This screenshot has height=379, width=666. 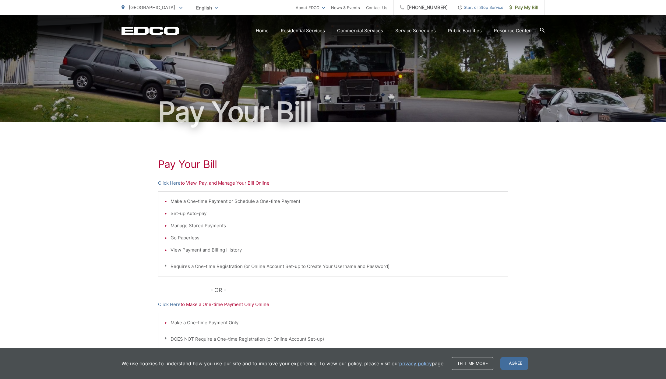 I want to click on a: Tell me more, so click(x=472, y=364).